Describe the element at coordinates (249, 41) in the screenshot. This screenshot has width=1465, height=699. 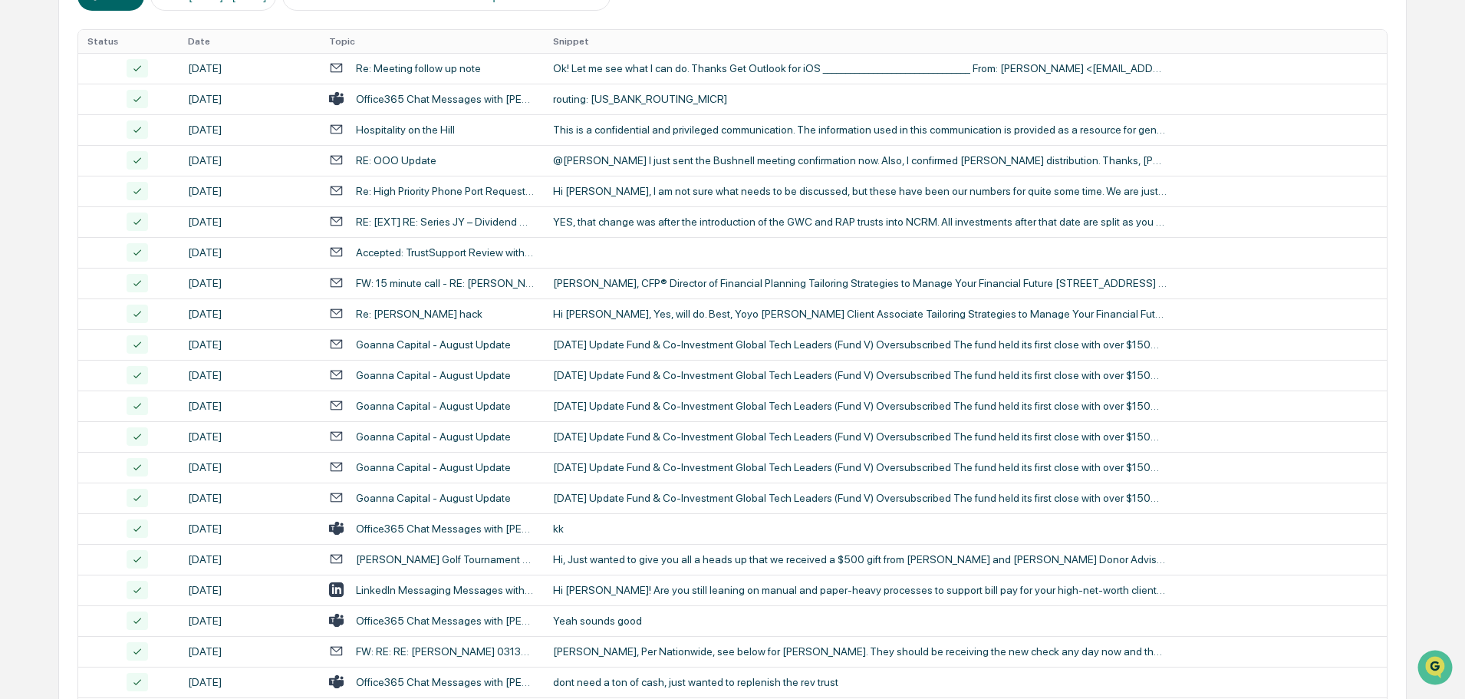
I see `th: Date` at that location.